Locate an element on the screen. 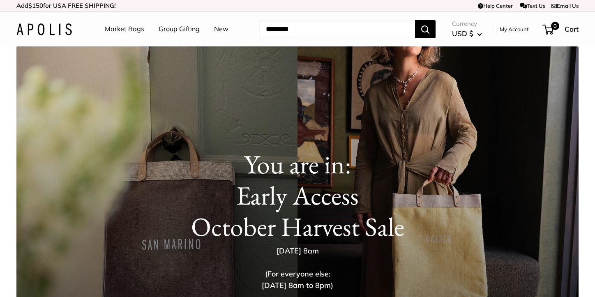  a: New is located at coordinates (221, 29).